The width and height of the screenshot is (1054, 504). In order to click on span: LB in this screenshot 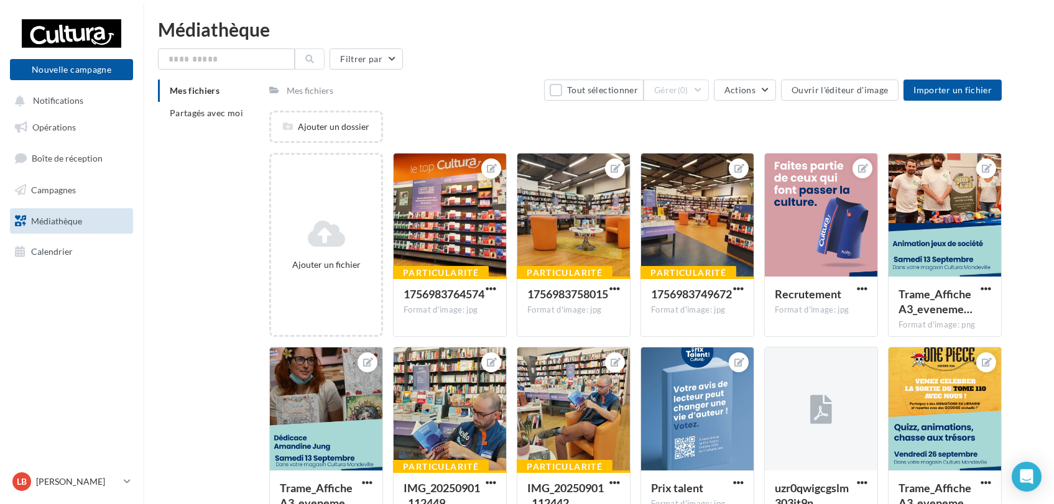, I will do `click(22, 482)`.